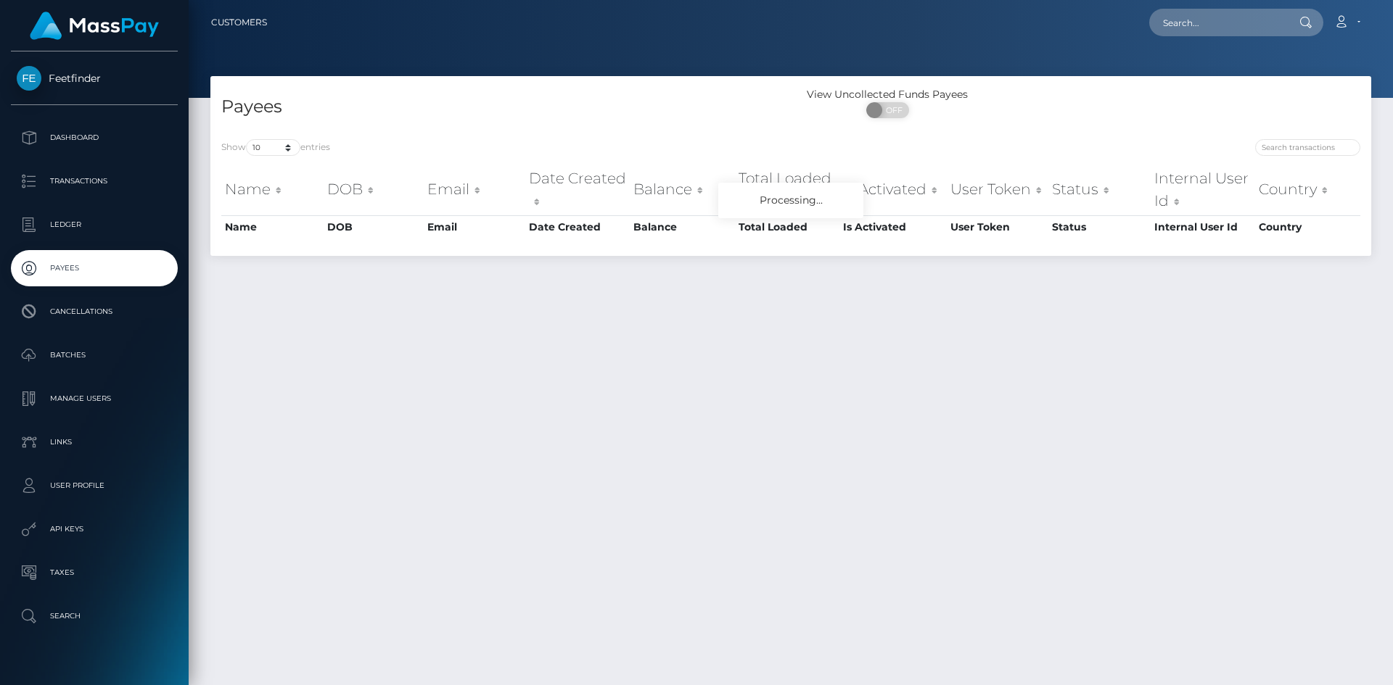 This screenshot has height=685, width=1393. What do you see at coordinates (94, 355) in the screenshot?
I see `a: Batches` at bounding box center [94, 355].